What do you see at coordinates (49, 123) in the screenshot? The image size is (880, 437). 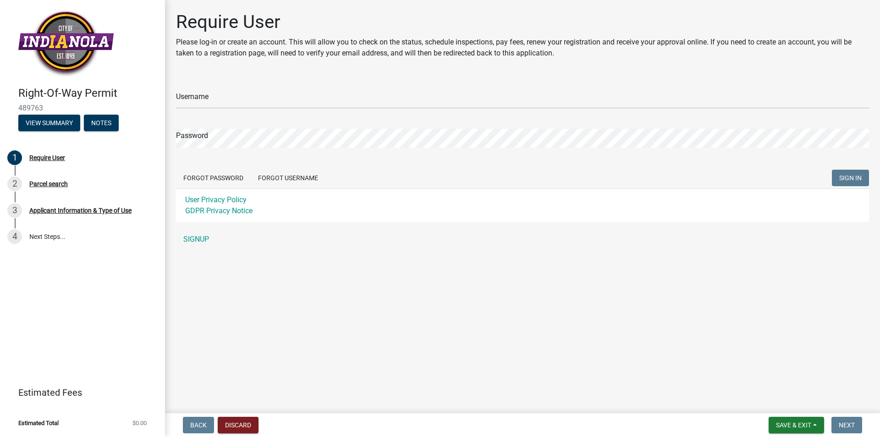 I see `wm-modal-confirm: Summary` at bounding box center [49, 123].